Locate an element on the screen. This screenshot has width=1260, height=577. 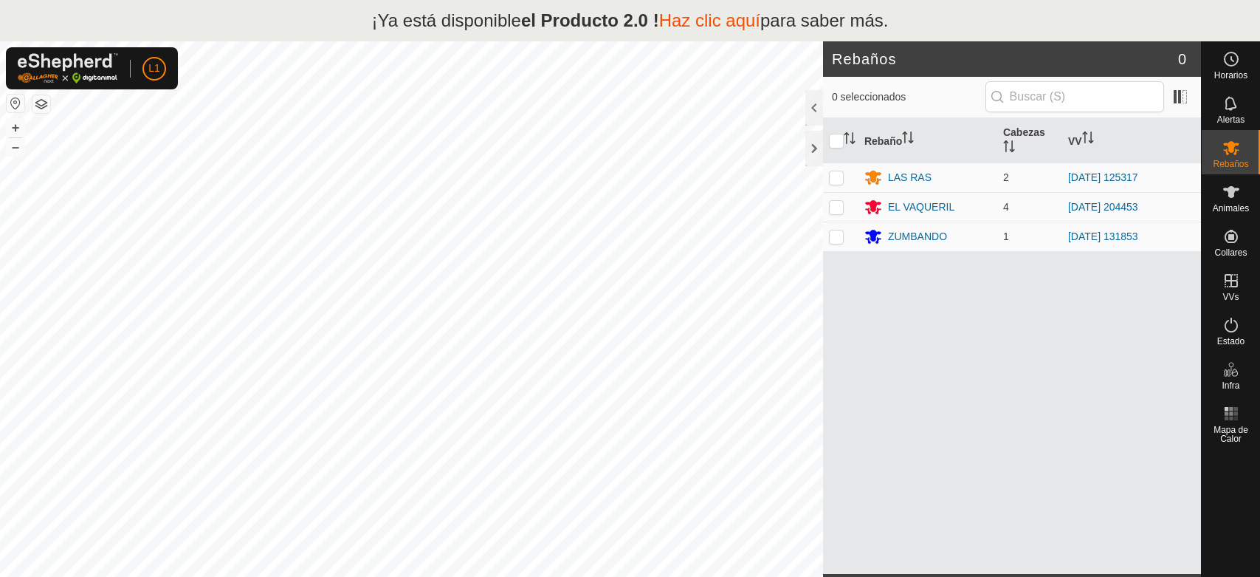
a: Haz clic aquí is located at coordinates (709, 20).